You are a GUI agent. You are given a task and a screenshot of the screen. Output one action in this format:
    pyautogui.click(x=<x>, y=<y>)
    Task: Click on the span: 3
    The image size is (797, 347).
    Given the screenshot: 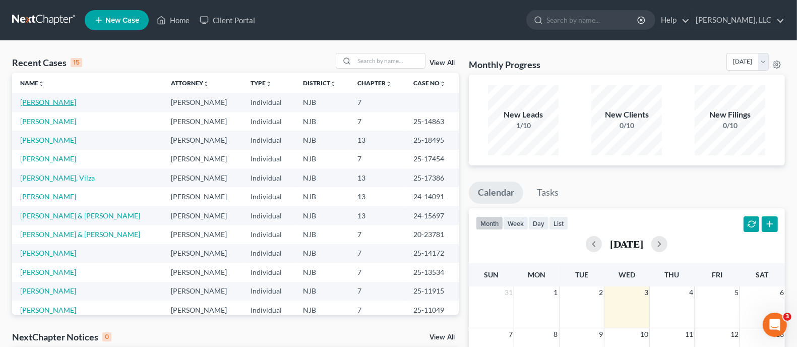 What is the action you would take?
    pyautogui.click(x=787, y=317)
    